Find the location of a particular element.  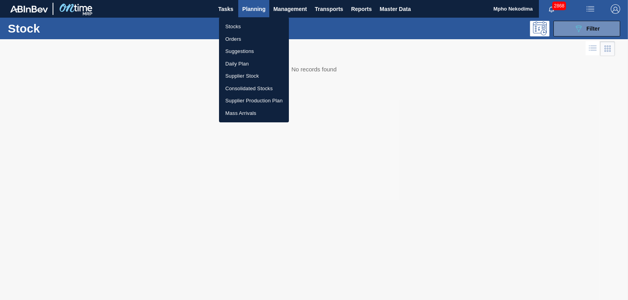

li: Mass Arrivals is located at coordinates (254, 113).